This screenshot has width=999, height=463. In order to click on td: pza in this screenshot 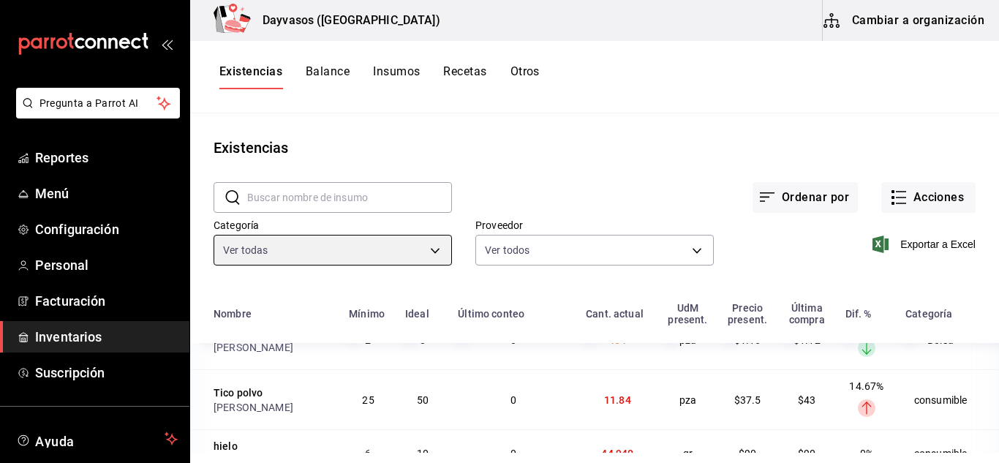, I will do `click(688, 399)`.